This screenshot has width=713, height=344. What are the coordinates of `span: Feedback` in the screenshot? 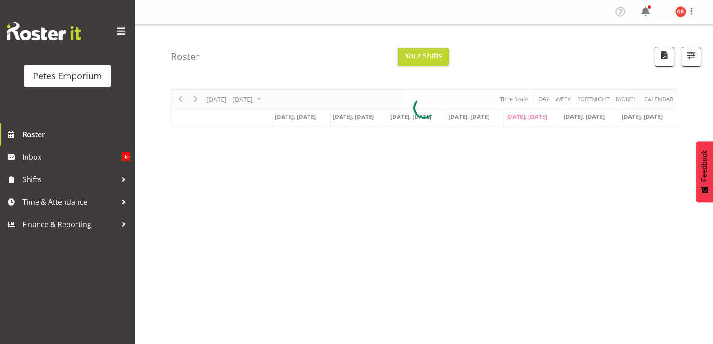 It's located at (705, 166).